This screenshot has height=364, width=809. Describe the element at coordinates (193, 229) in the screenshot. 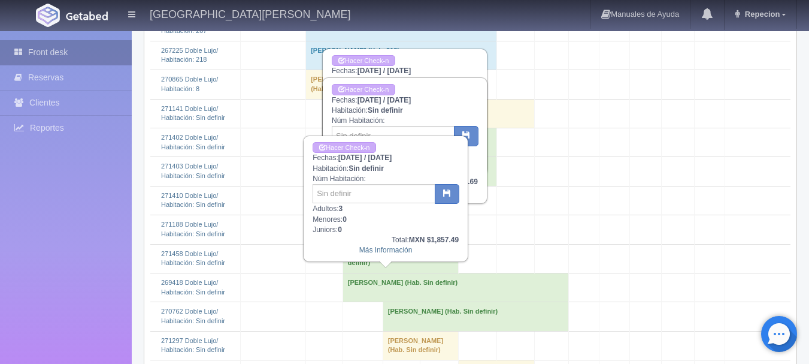

I see `a: 271188 Doble Lujo/Habitación: Sin definir` at that location.